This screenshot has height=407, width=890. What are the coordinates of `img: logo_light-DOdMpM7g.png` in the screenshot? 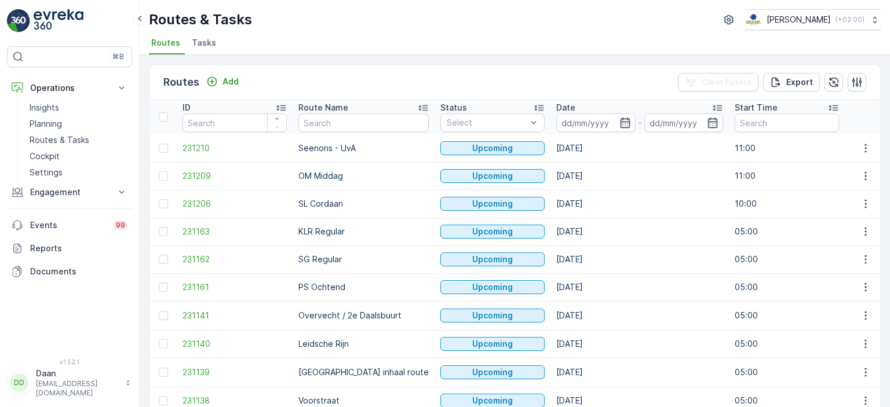 It's located at (59, 21).